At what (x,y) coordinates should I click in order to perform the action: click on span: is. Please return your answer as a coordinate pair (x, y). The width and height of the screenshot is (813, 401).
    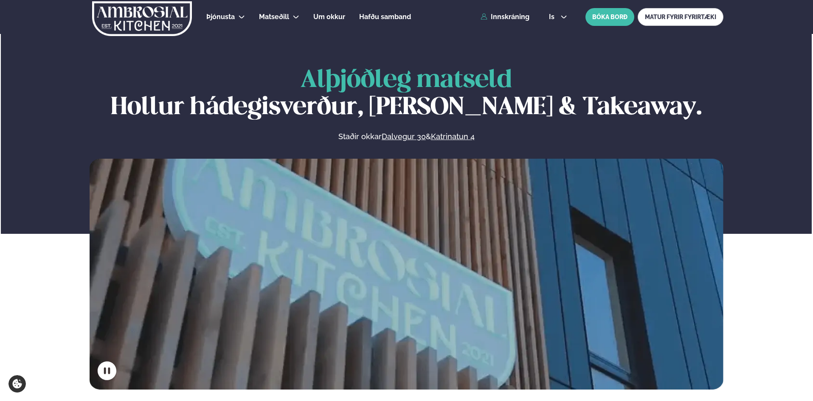
    Looking at the image, I should click on (553, 17).